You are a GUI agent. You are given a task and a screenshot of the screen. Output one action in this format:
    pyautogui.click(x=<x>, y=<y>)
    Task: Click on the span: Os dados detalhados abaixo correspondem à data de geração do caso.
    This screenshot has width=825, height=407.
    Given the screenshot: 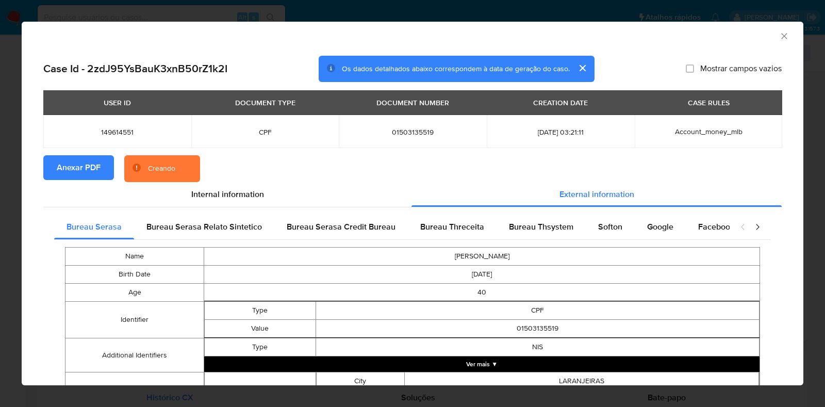 What is the action you would take?
    pyautogui.click(x=456, y=69)
    